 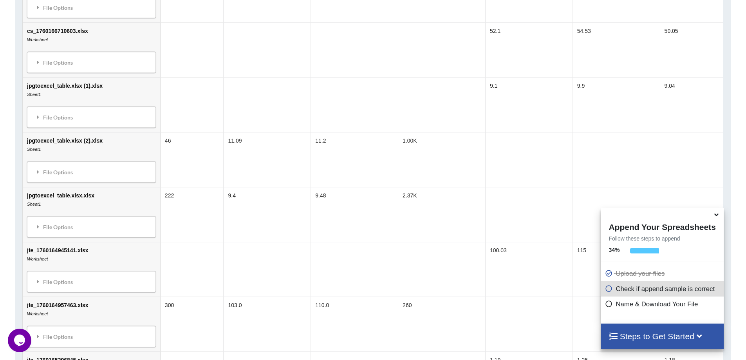 I want to click on td: jpgtoexcel_table.xlsx (1).xlsx, so click(x=91, y=105).